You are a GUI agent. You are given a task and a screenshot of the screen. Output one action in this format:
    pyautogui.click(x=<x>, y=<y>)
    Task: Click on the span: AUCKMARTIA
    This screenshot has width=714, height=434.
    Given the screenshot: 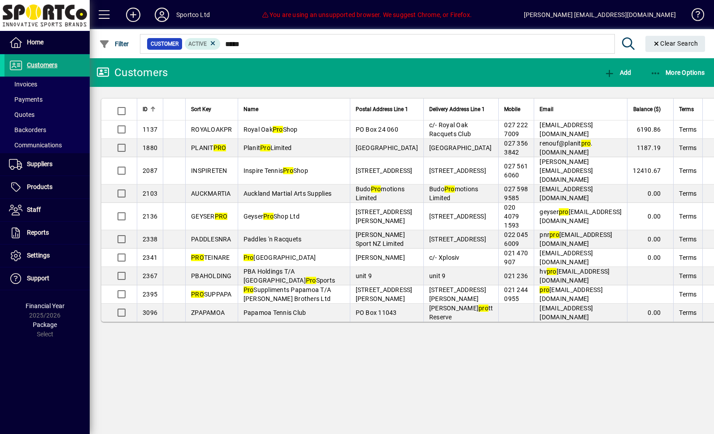 What is the action you would take?
    pyautogui.click(x=211, y=194)
    